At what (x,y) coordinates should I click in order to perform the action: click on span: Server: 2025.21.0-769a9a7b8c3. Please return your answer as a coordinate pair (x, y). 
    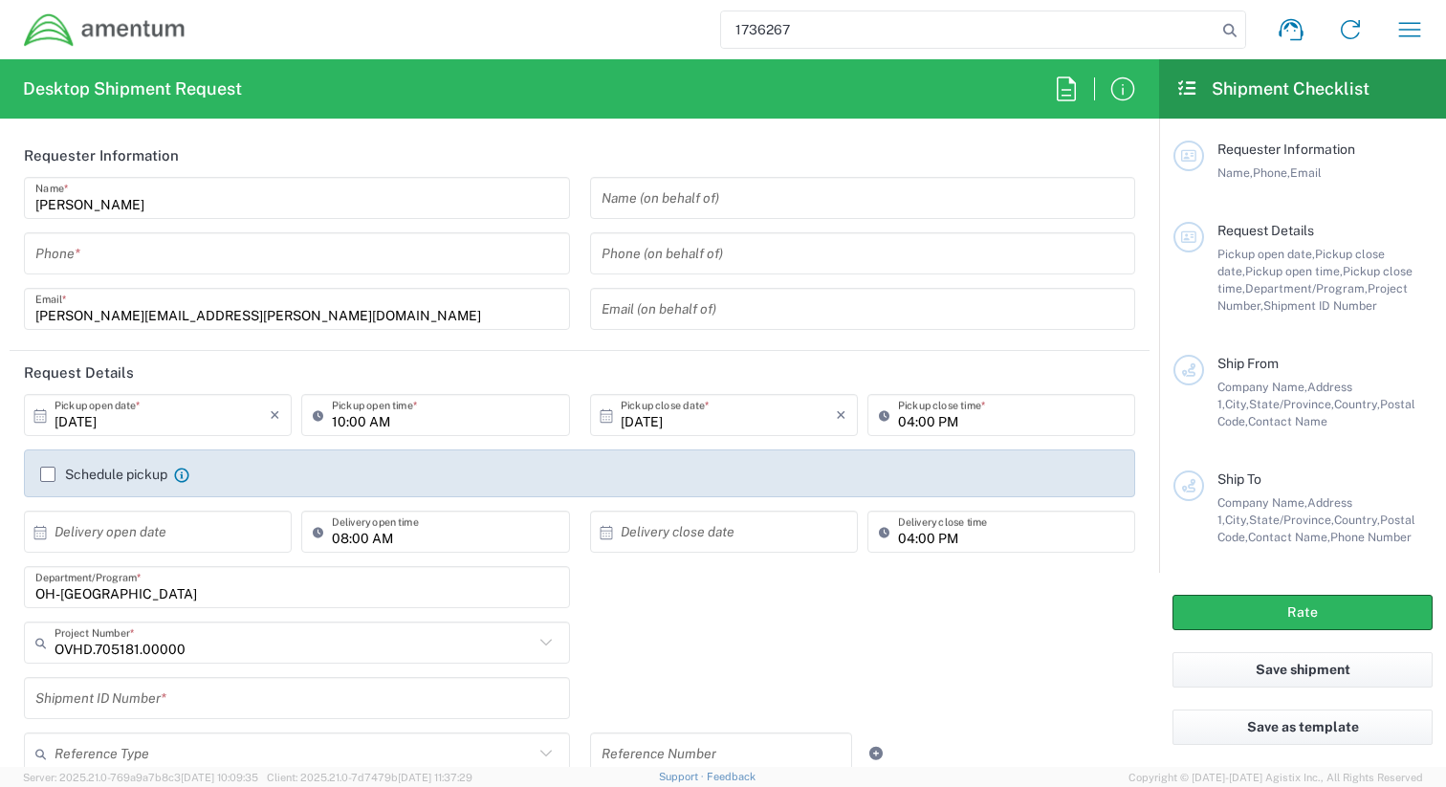
    Looking at the image, I should click on (141, 778).